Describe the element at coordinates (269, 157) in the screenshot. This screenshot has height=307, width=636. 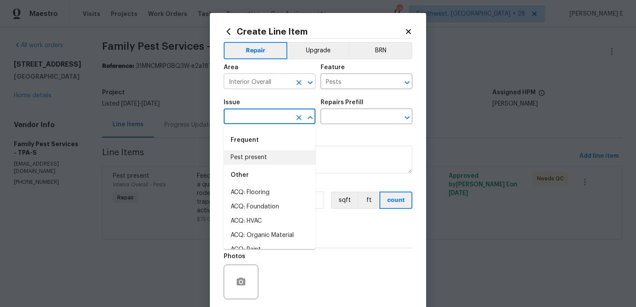
I see `li: Pest present` at that location.